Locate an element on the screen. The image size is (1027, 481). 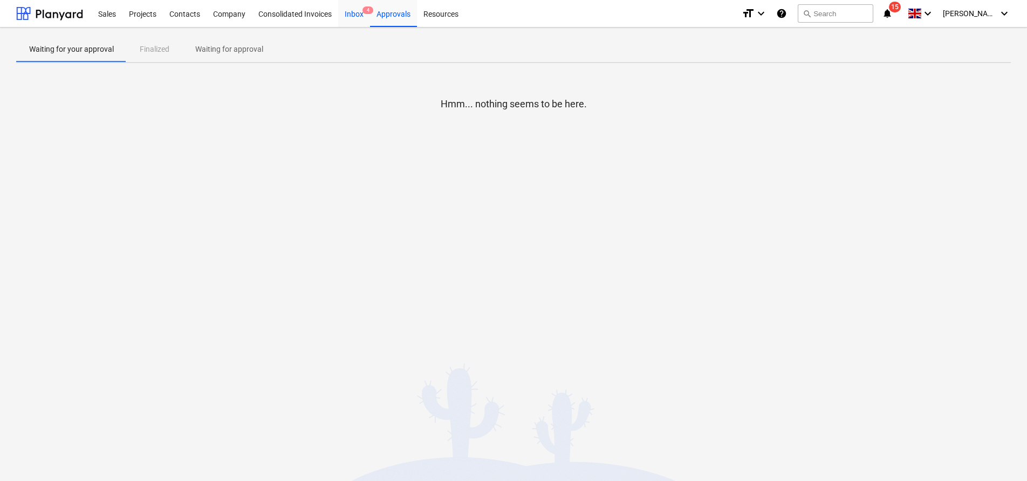
span: 4 is located at coordinates (368, 10).